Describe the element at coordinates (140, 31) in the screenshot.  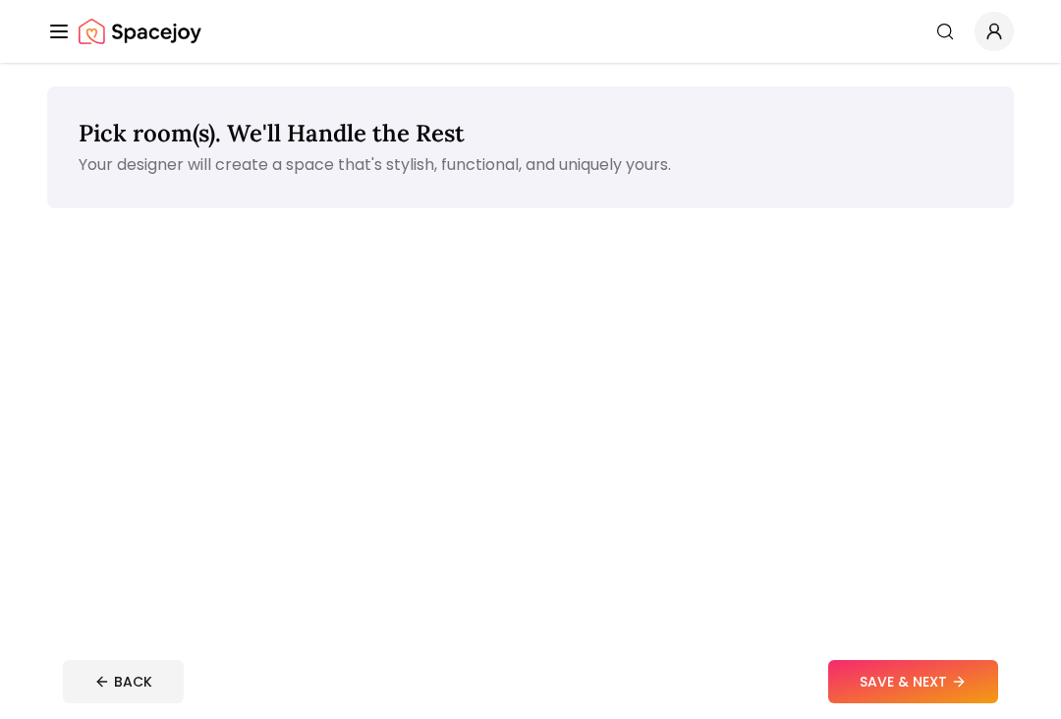
I see `img: Spacejoy Logo` at that location.